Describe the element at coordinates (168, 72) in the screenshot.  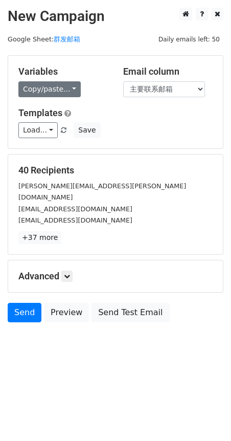
I see `h5: Email column` at that location.